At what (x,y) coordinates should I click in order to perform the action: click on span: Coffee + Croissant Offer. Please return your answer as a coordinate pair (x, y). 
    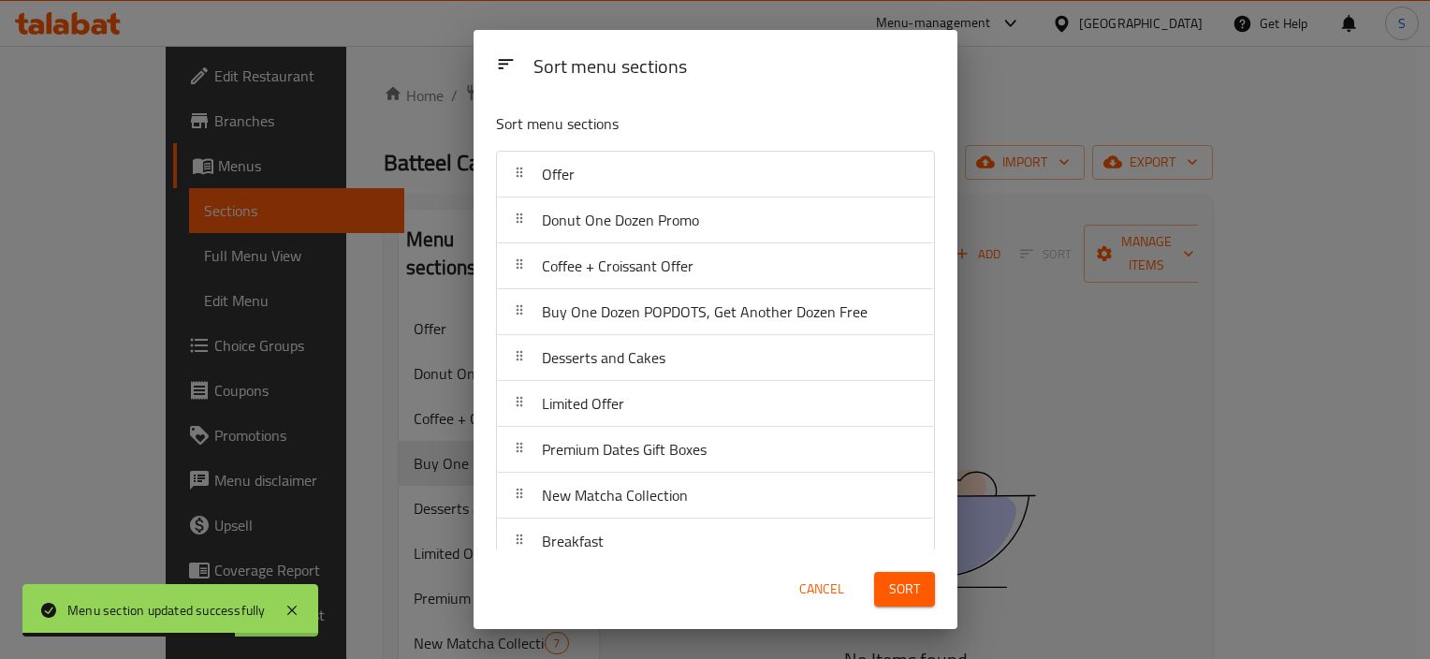
    Looking at the image, I should click on (618, 266).